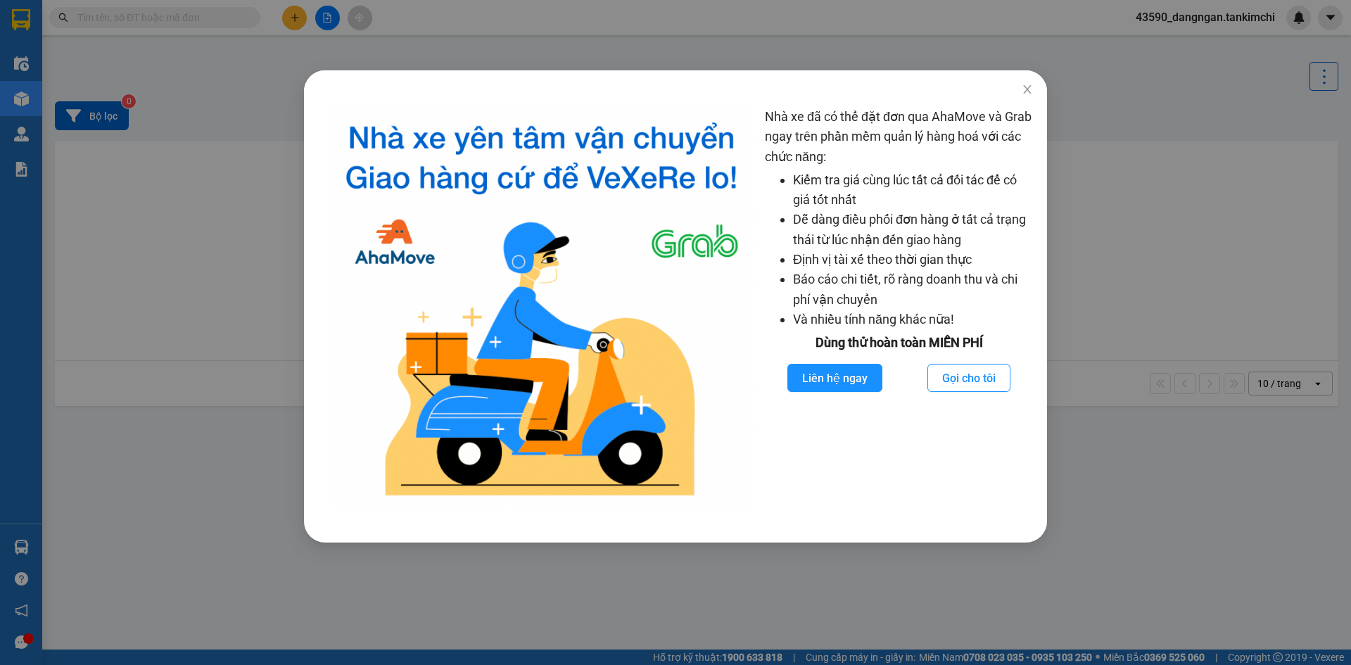  Describe the element at coordinates (913, 260) in the screenshot. I see `li: Định vị tài xế theo thời gian thực` at that location.